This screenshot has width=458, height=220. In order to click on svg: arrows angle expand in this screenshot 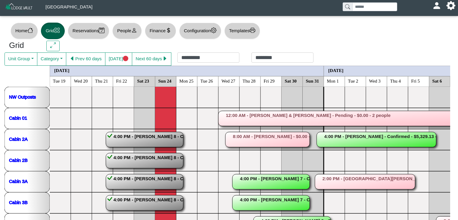, I will do `click(53, 45)`.